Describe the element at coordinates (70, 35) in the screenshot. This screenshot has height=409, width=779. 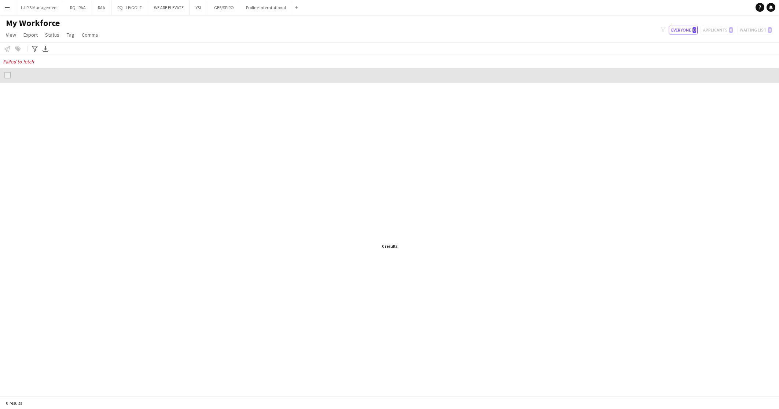
I see `span: Tag` at that location.